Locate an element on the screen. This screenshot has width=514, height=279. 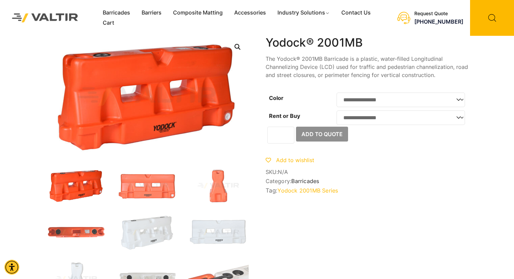
a: Industry Solutions is located at coordinates (304, 13).